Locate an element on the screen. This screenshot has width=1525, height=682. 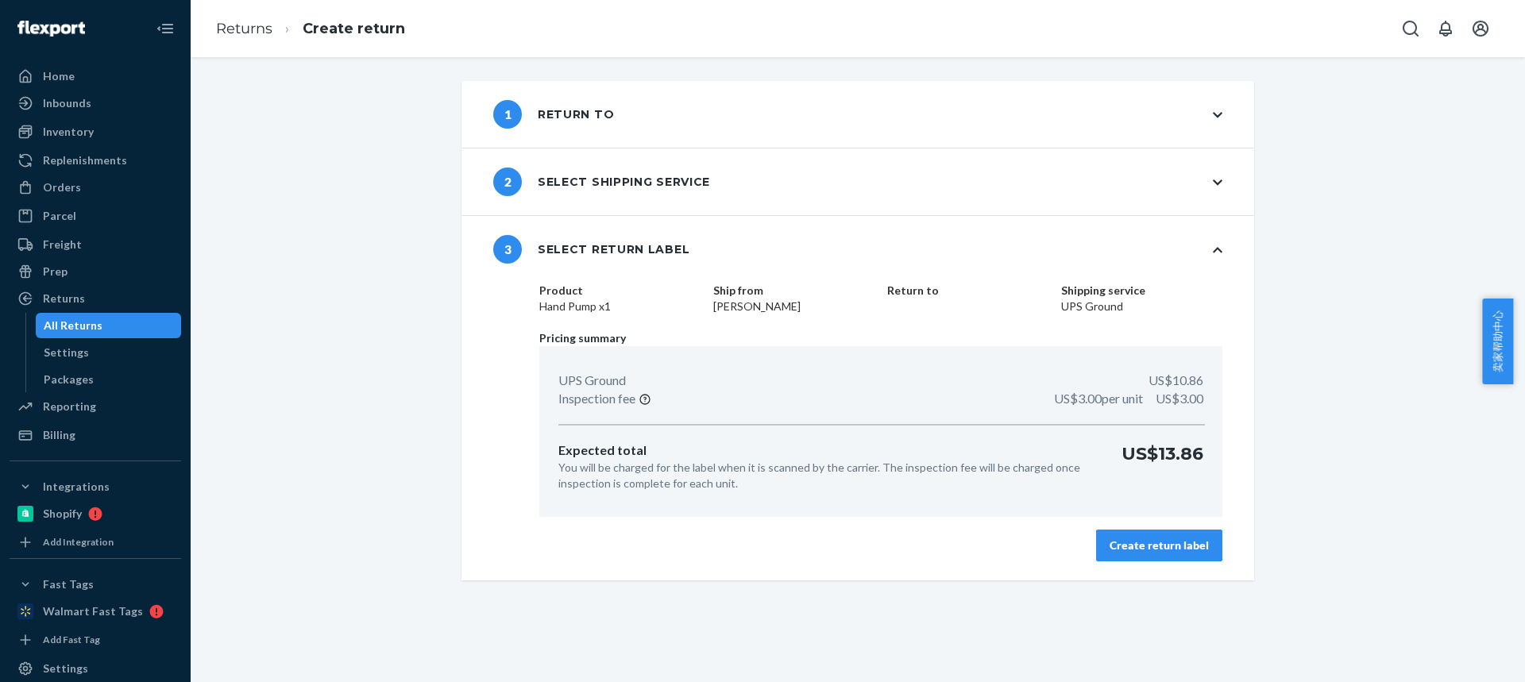
p: US$13.86 is located at coordinates (1162, 466).